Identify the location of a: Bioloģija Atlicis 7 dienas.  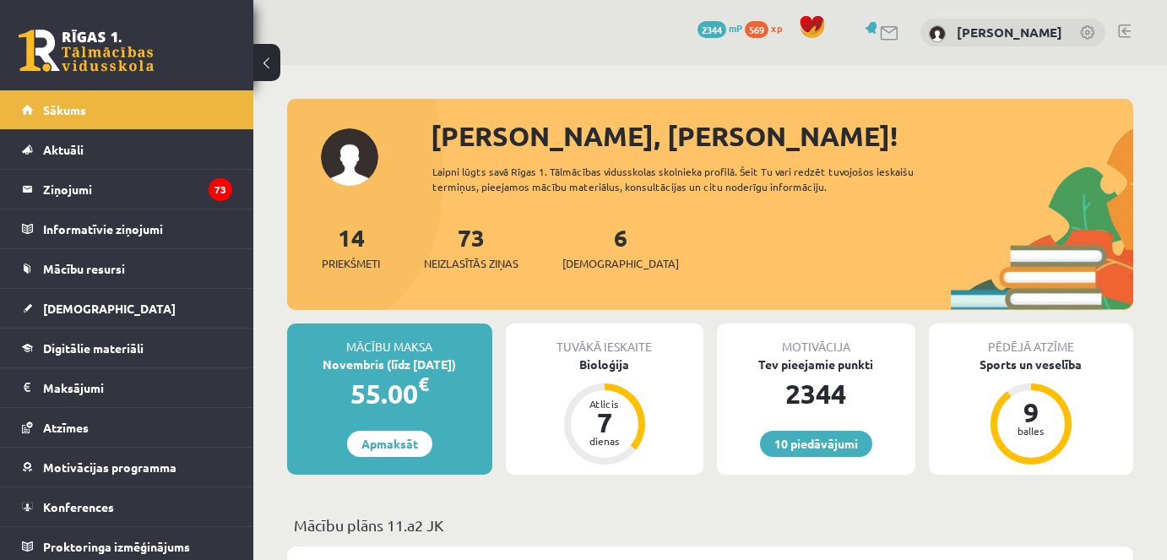
(604, 411).